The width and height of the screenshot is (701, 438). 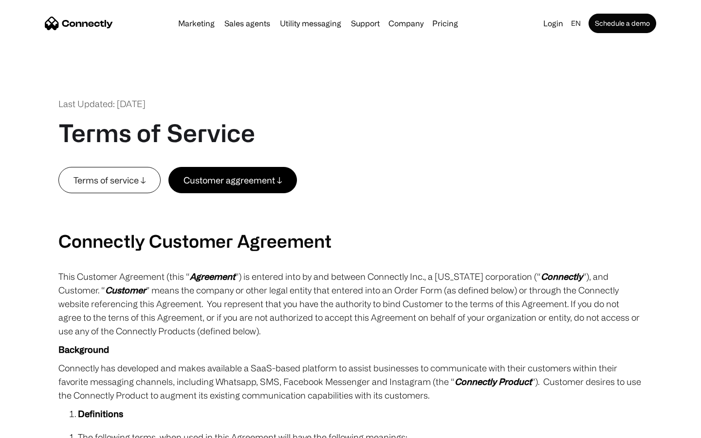 I want to click on h1: Terms of Service, so click(x=157, y=133).